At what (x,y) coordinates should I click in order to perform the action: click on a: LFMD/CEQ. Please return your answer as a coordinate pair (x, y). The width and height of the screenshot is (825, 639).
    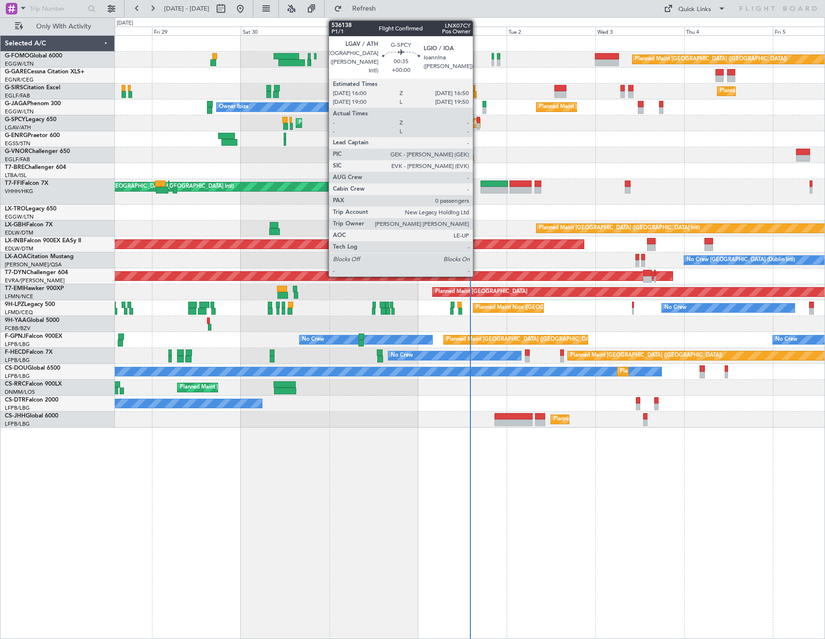
    Looking at the image, I should click on (19, 312).